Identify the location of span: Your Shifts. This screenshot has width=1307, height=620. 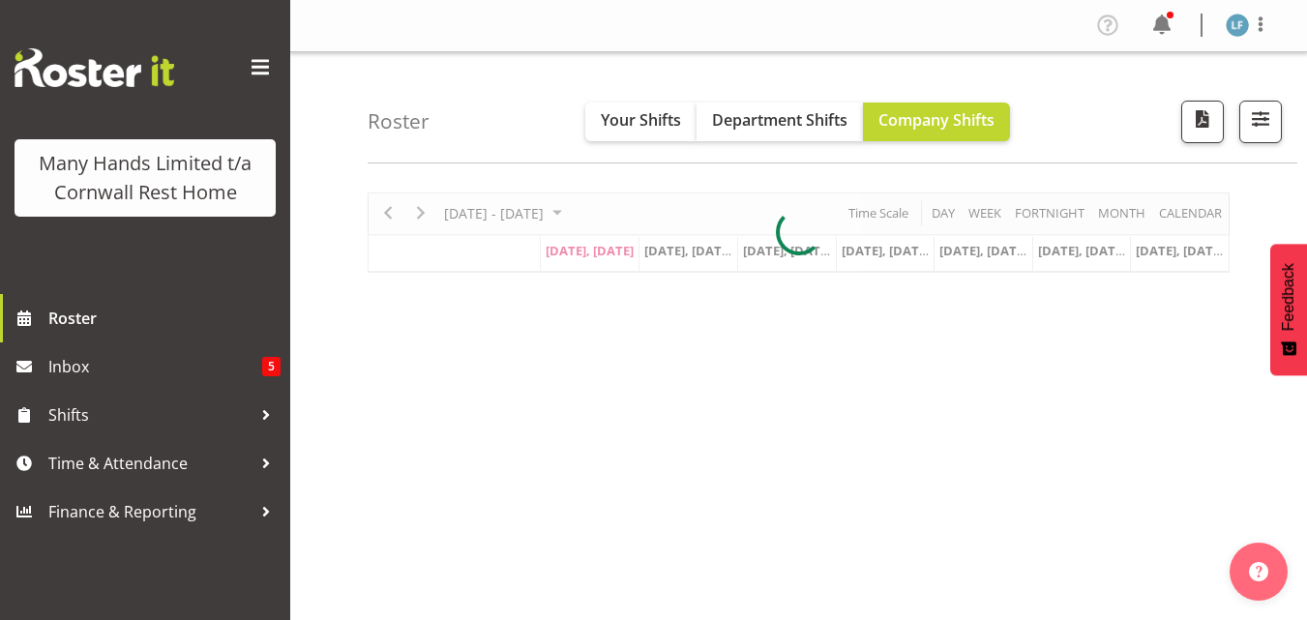
(640, 120).